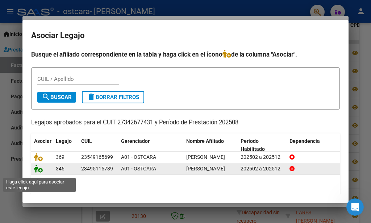  What do you see at coordinates (87, 141) in the screenshot?
I see `span: CUIL` at bounding box center [87, 141].